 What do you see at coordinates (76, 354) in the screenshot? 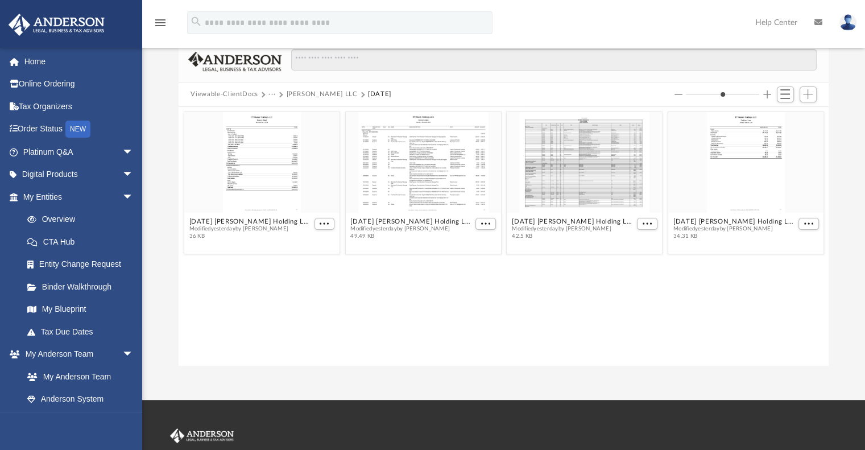
I see `a: My Anderson Teamarrow_drop_down` at bounding box center [76, 354].